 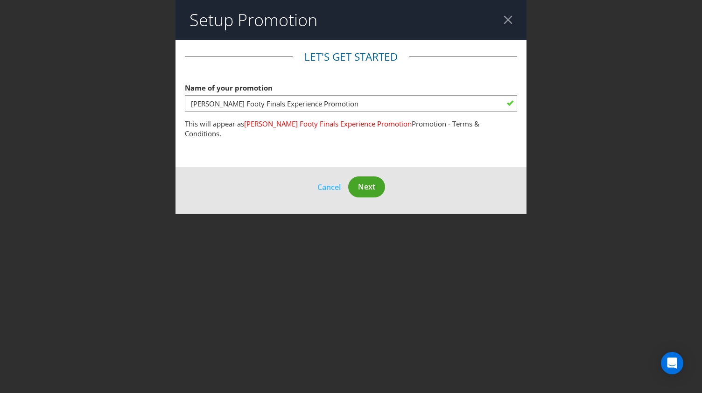 What do you see at coordinates (351, 103) in the screenshot?
I see `input: e.g. My Promotion` at bounding box center [351, 103].